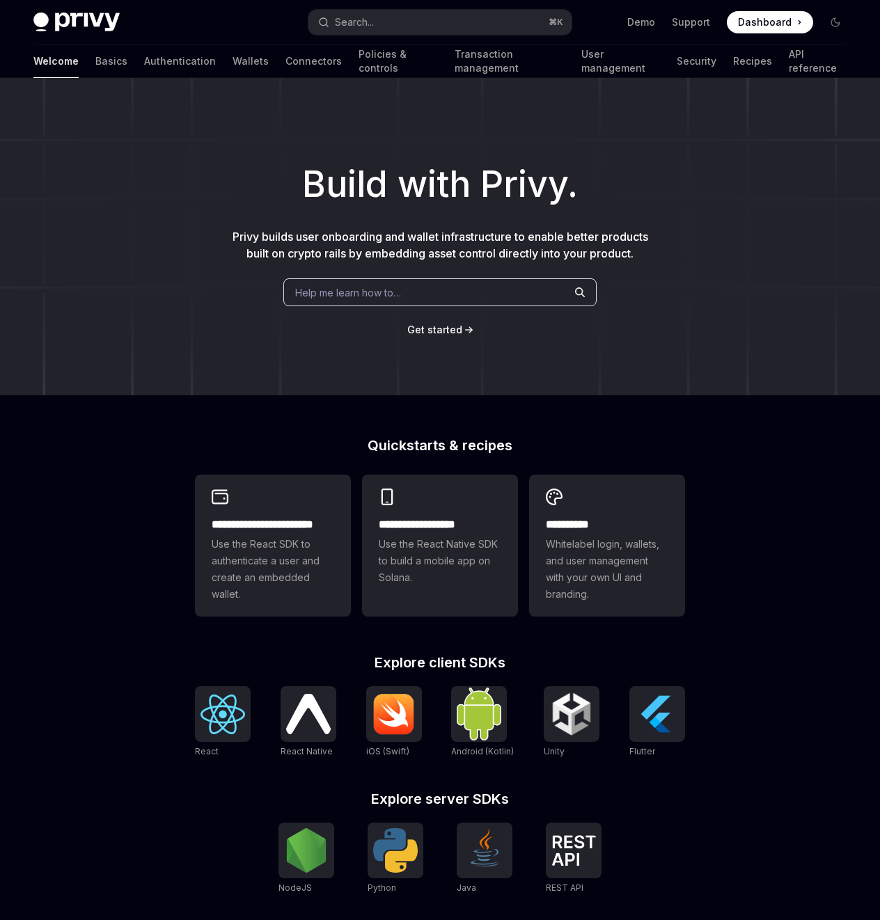  I want to click on a: Wallets, so click(251, 61).